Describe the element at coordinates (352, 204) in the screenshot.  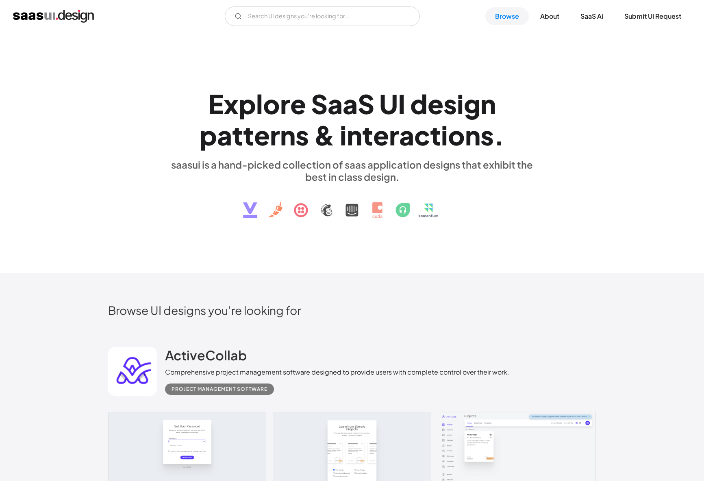
I see `img: text, icon, saas logo` at that location.